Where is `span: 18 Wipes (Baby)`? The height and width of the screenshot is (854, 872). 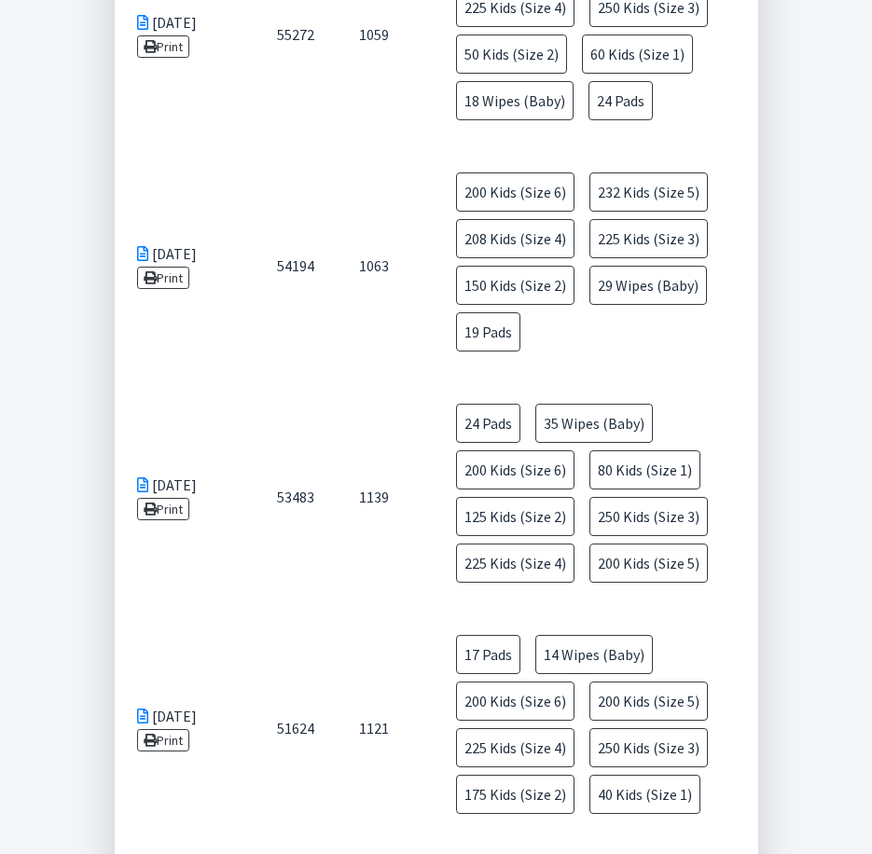
span: 18 Wipes (Baby) is located at coordinates (515, 101).